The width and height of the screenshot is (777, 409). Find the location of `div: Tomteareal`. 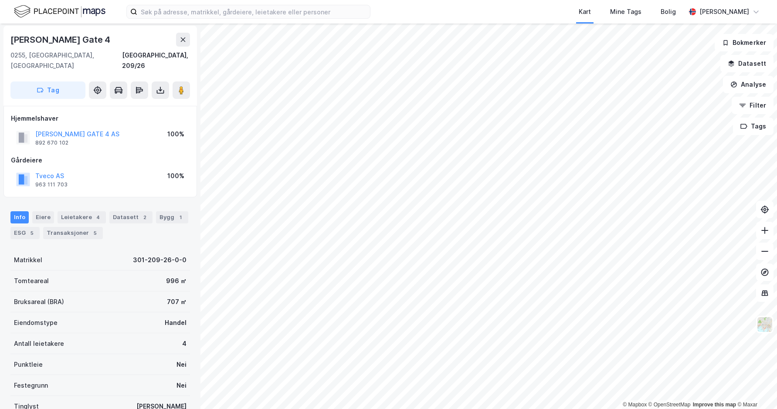

div: Tomteareal is located at coordinates (31, 281).